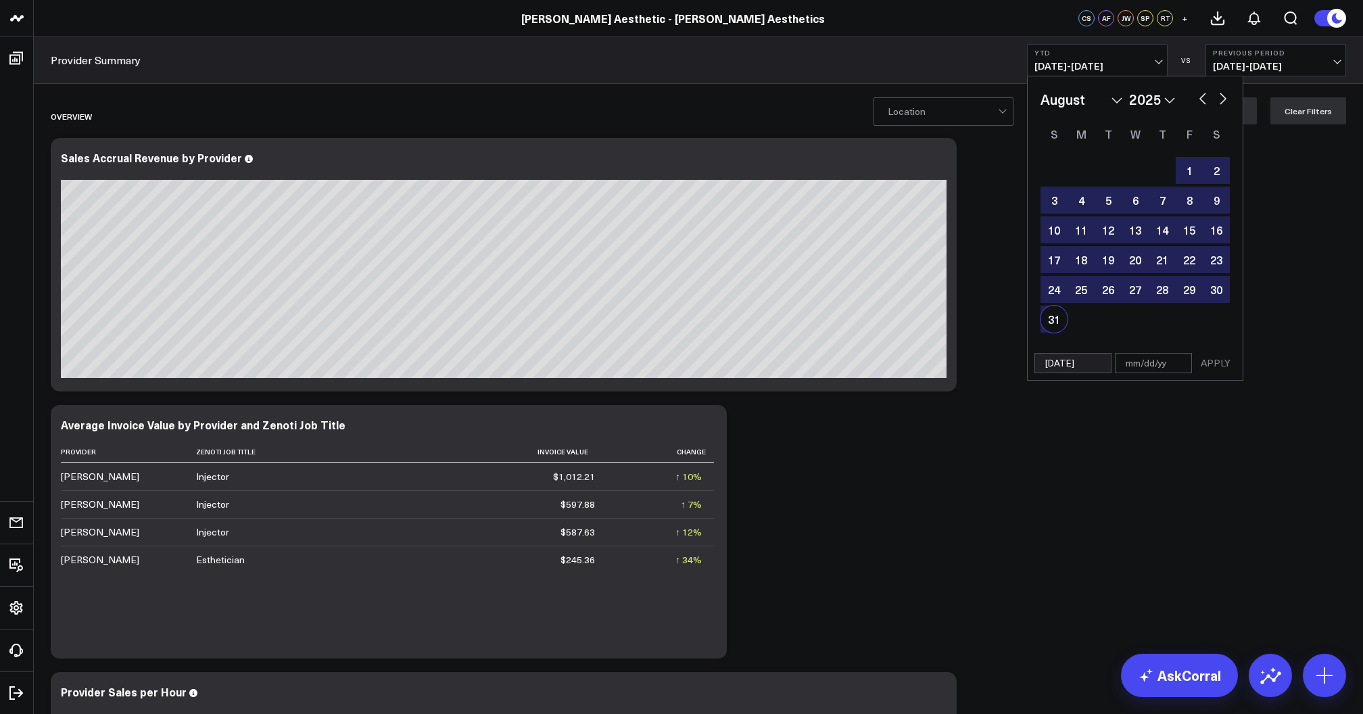 This screenshot has height=714, width=1363. What do you see at coordinates (578, 505) in the screenshot?
I see `div: $597.88` at bounding box center [578, 505].